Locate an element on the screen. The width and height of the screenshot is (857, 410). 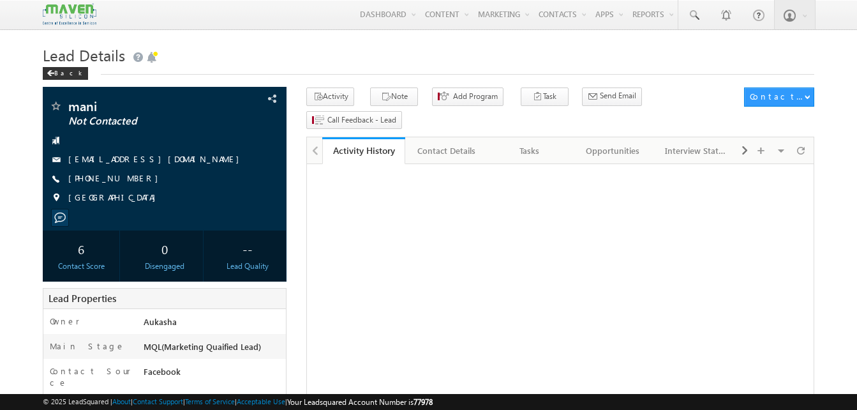
span: Lead Properties is located at coordinates (82, 298).